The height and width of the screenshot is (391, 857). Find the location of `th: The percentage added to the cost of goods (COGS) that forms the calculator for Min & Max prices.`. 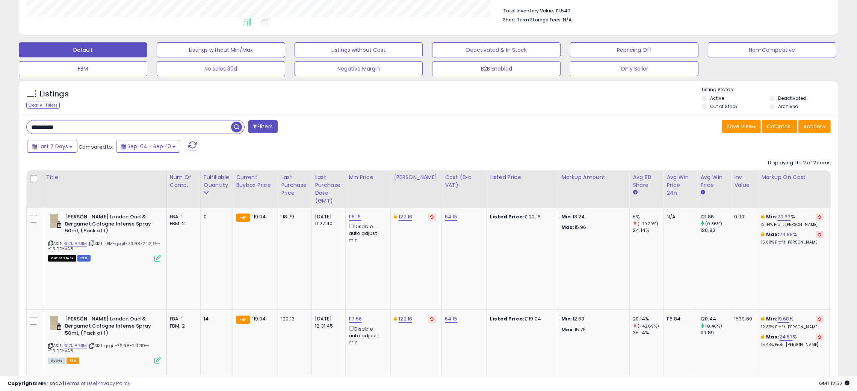

th: The percentage added to the cost of goods (COGS) that forms the calculator for Min & Max prices. is located at coordinates (794, 189).